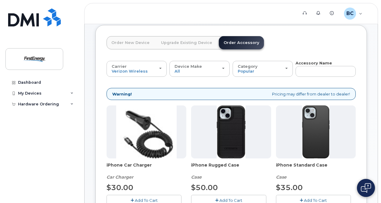 This screenshot has height=203, width=381. Describe the element at coordinates (248, 66) in the screenshot. I see `span: Category` at that location.